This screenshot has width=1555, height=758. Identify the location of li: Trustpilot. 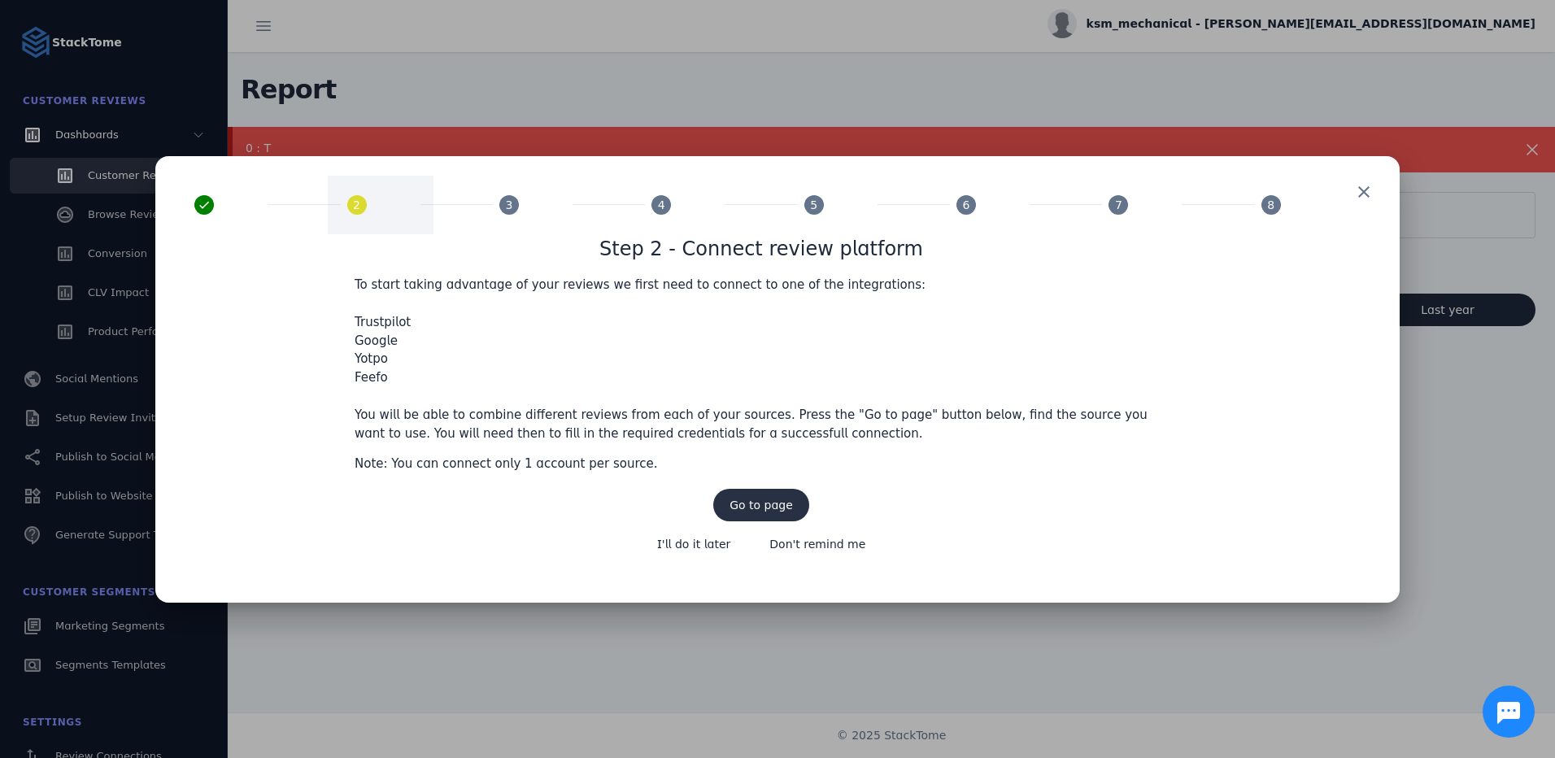
(761, 322).